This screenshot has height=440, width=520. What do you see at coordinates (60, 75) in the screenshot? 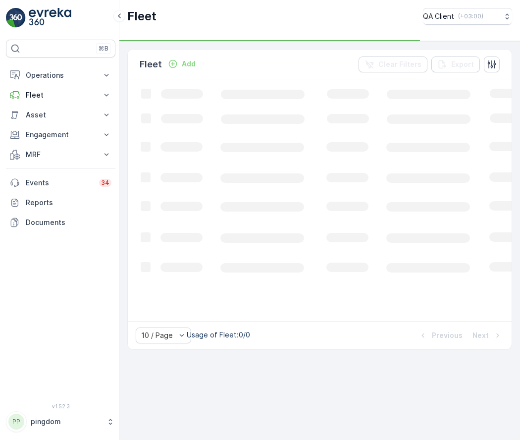
I see `p: Operations` at bounding box center [60, 75].